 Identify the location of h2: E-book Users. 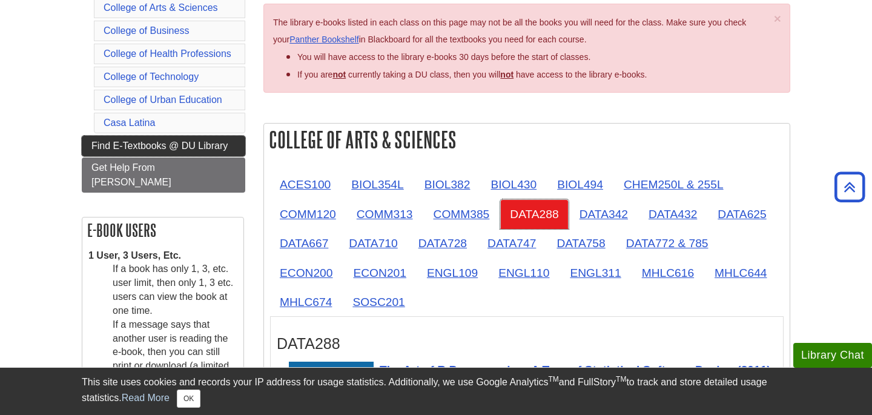
(163, 230).